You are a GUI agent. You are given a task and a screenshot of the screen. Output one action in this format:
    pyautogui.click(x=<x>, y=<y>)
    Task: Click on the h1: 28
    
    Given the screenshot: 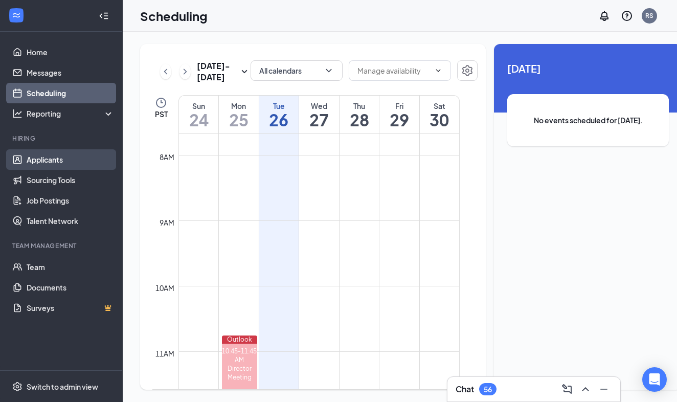 What is the action you would take?
    pyautogui.click(x=359, y=120)
    